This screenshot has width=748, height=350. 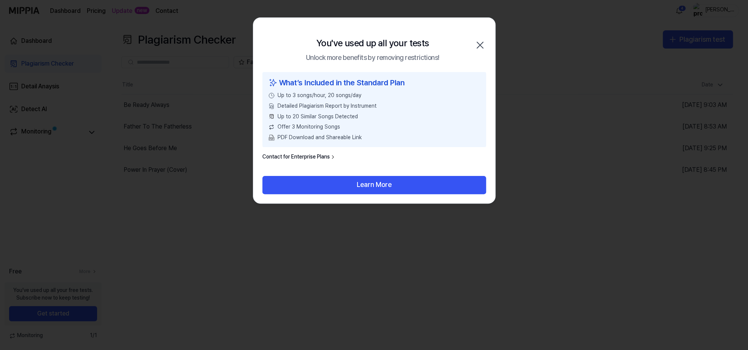 What do you see at coordinates (372, 58) in the screenshot?
I see `div: Unlock more benefits by removing restrictions!` at bounding box center [372, 58].